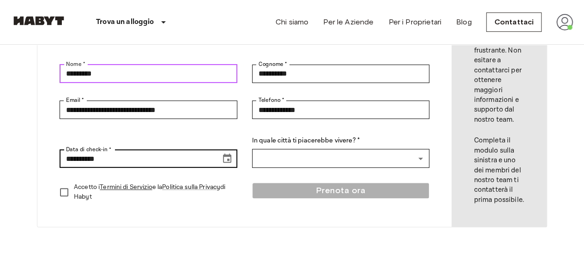 The width and height of the screenshot is (584, 254). I want to click on label: Cognome *, so click(273, 64).